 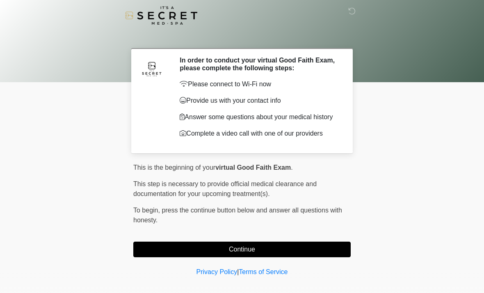 What do you see at coordinates (242, 249) in the screenshot?
I see `button: Continue` at bounding box center [242, 249].